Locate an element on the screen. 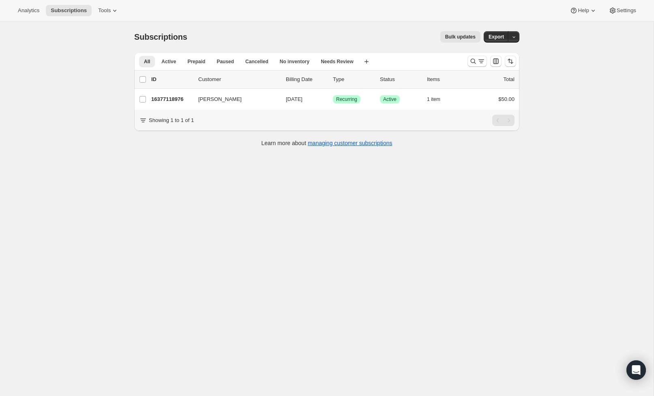  span: Cancelled is located at coordinates (257, 62).